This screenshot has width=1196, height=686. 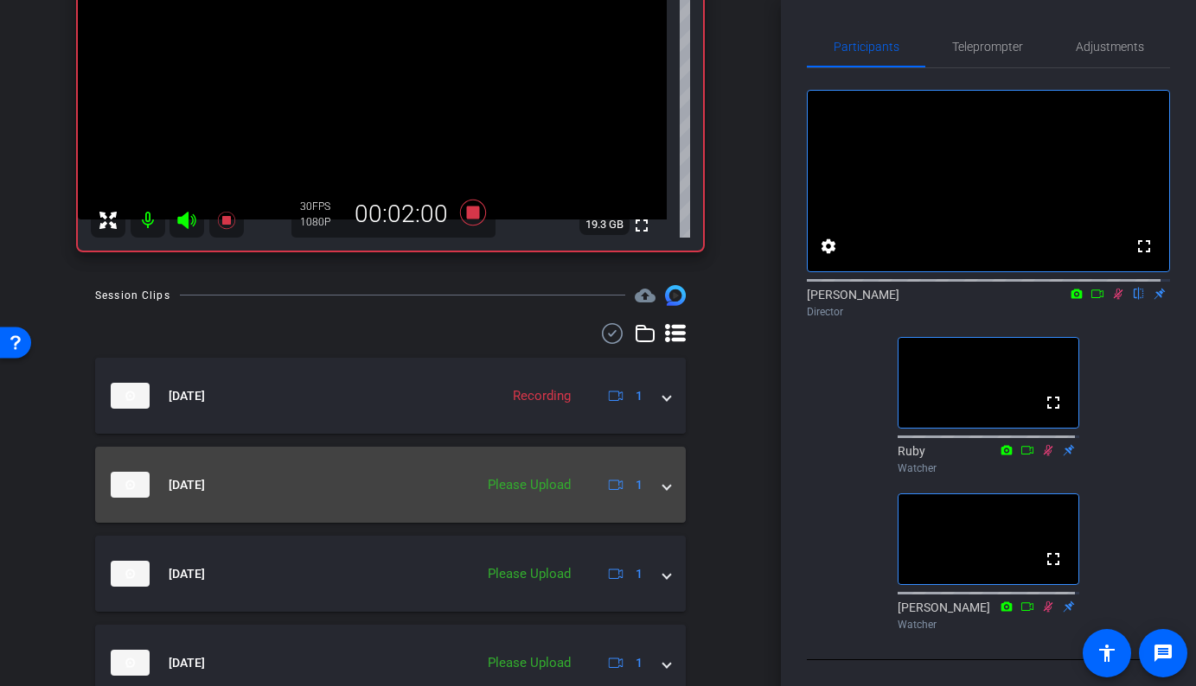 I want to click on div: Recording, so click(x=541, y=396).